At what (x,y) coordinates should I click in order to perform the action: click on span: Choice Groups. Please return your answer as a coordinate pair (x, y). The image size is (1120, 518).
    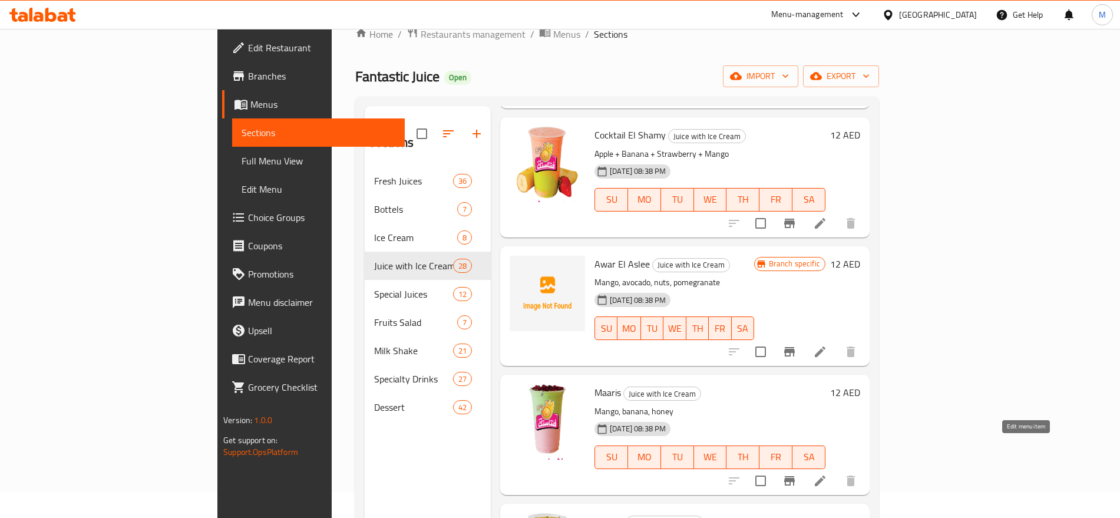
    Looking at the image, I should click on (321, 217).